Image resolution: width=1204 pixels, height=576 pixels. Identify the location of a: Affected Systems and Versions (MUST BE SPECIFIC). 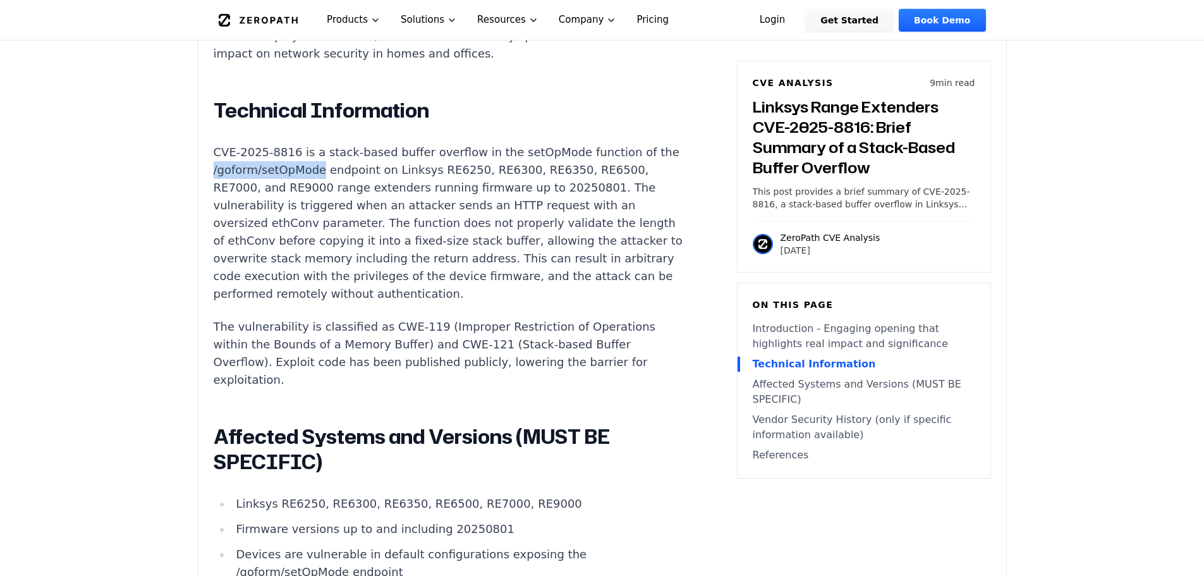
(864, 392).